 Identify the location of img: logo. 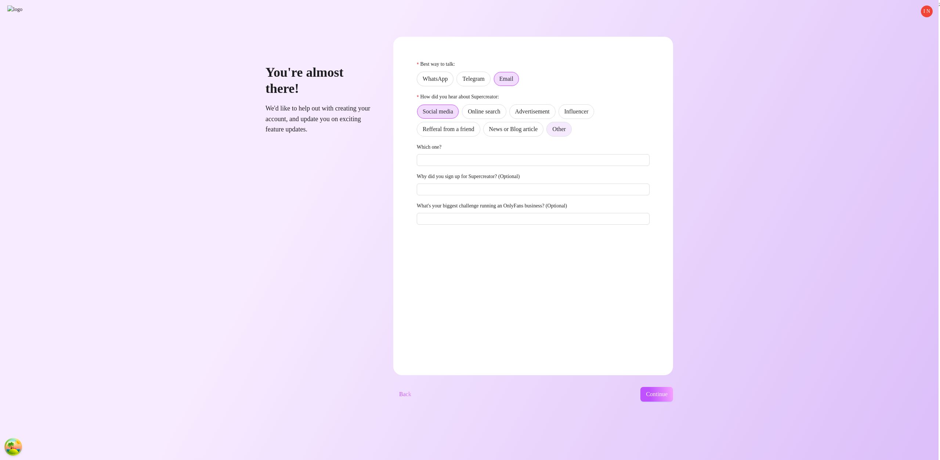
(32, 10).